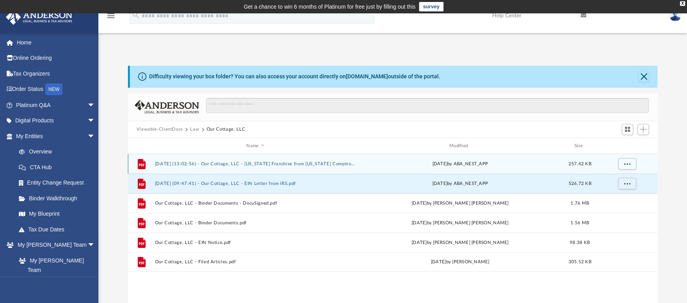 The width and height of the screenshot is (687, 303). Describe the element at coordinates (255, 262) in the screenshot. I see `button: Our Cottage, LLC - Filed Articles.pdf` at that location.